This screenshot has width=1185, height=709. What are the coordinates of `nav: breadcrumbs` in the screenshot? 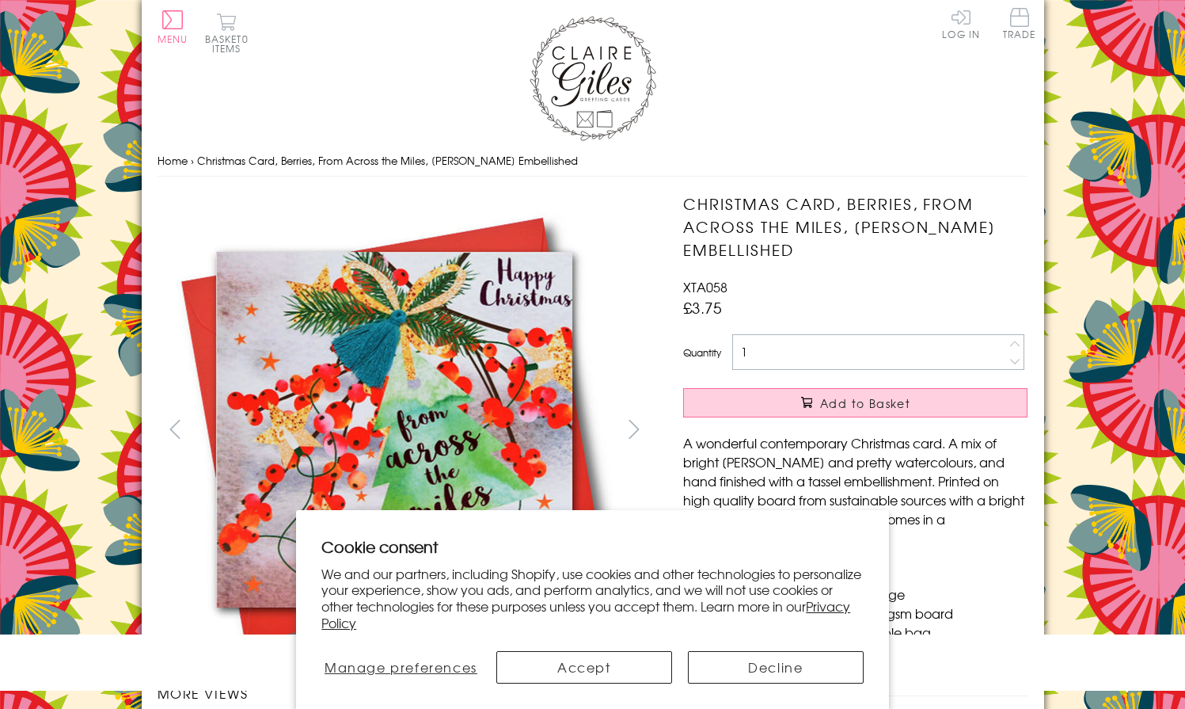 It's located at (593, 161).